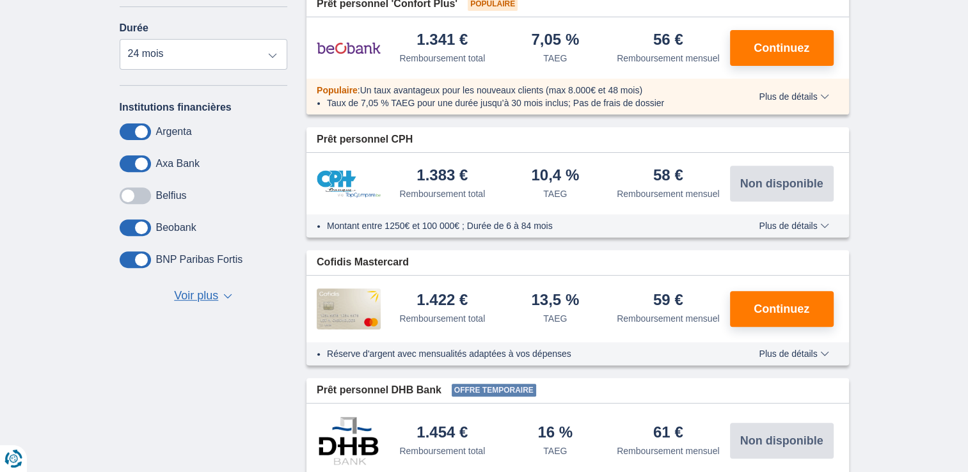  Describe the element at coordinates (442, 40) in the screenshot. I see `div: 1.341 €` at that location.